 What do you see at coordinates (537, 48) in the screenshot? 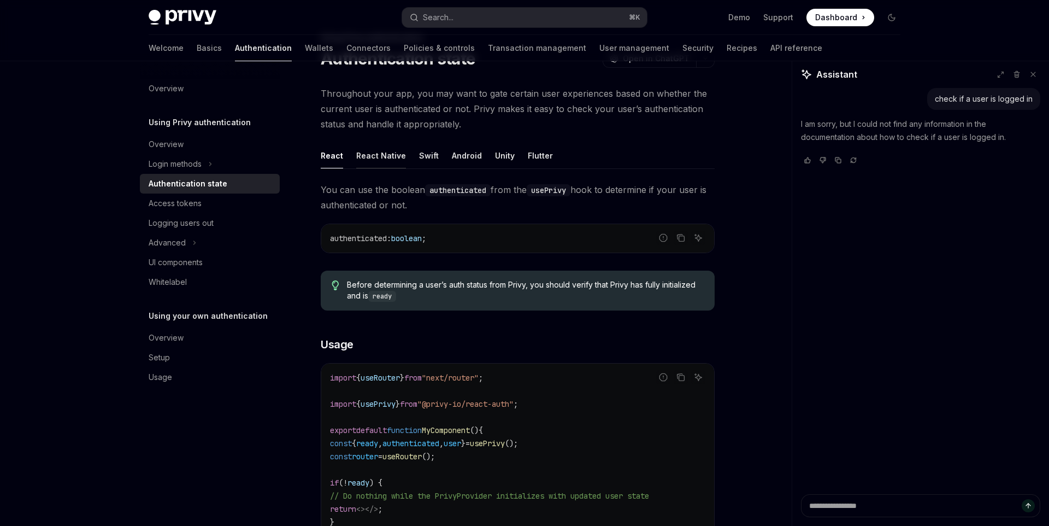
I see `a: Transaction management` at bounding box center [537, 48].